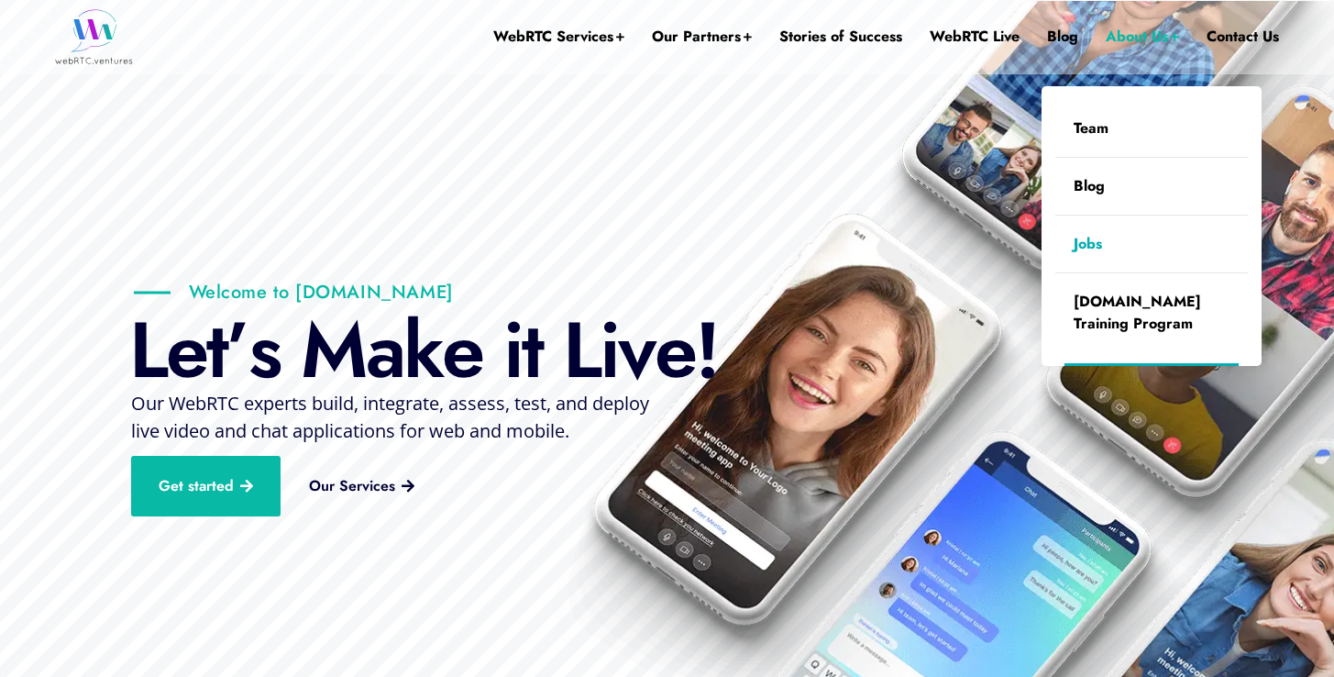  I want to click on a: Jobs, so click(1152, 244).